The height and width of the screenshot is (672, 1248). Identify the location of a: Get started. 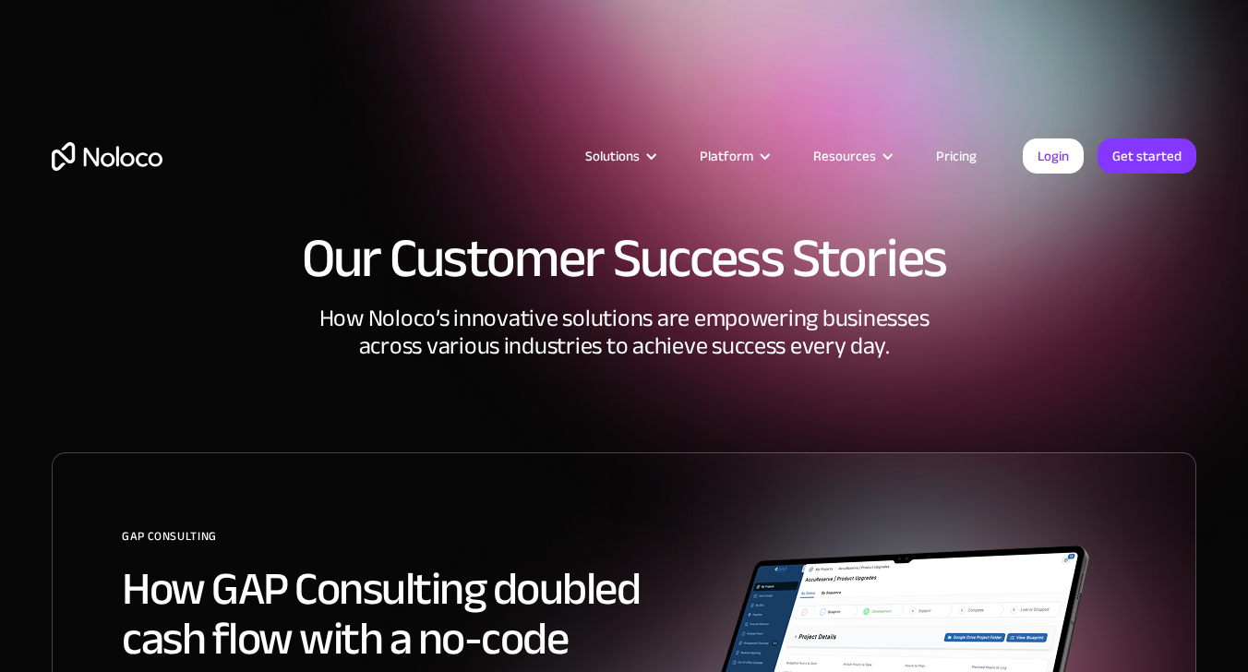
(1146, 156).